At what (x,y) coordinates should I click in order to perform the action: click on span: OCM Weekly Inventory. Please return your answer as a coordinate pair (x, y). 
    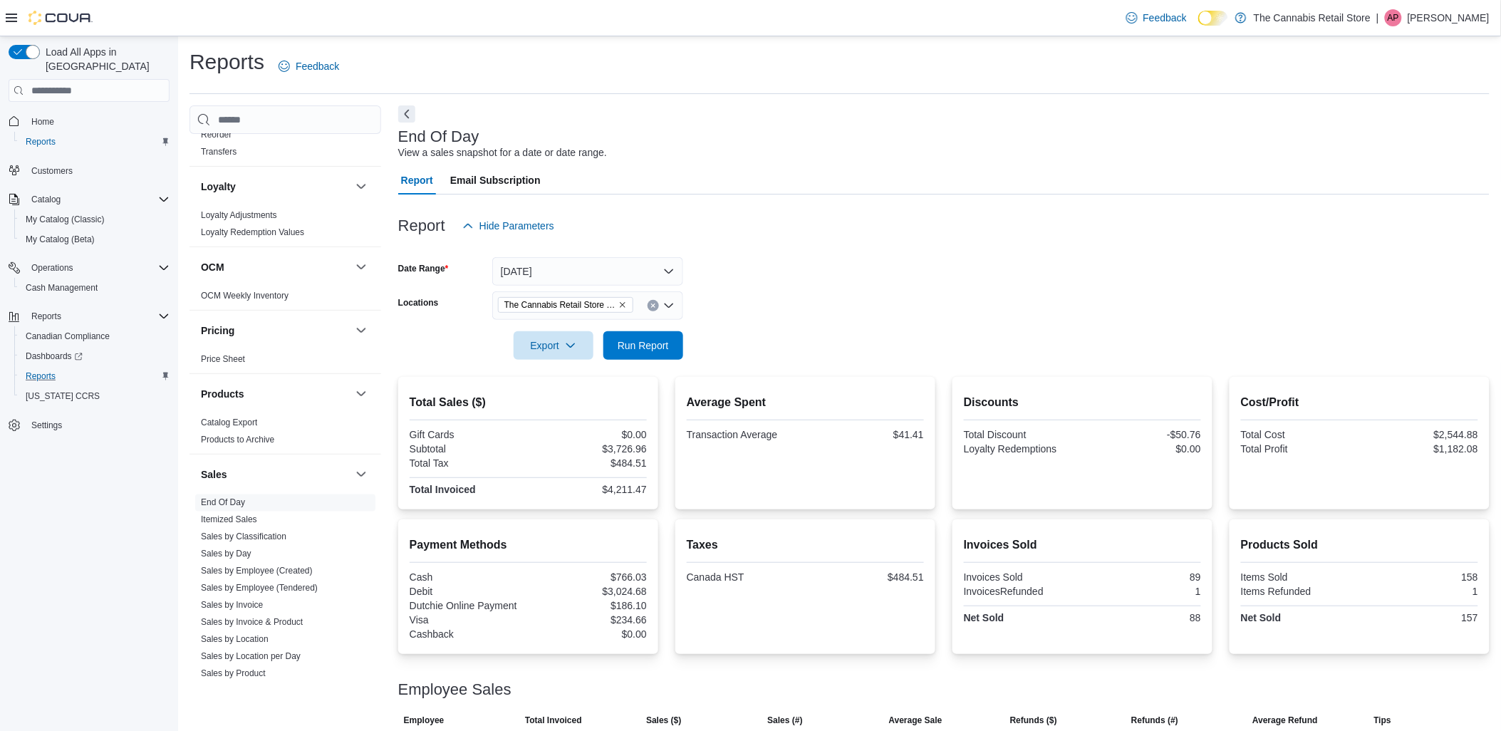
    Looking at the image, I should click on (244, 296).